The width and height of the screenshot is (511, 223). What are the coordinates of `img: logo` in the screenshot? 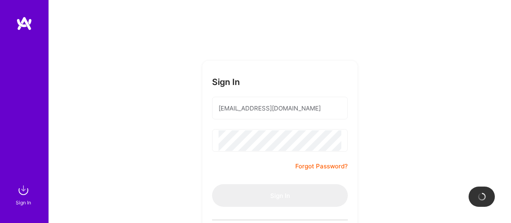 It's located at (24, 23).